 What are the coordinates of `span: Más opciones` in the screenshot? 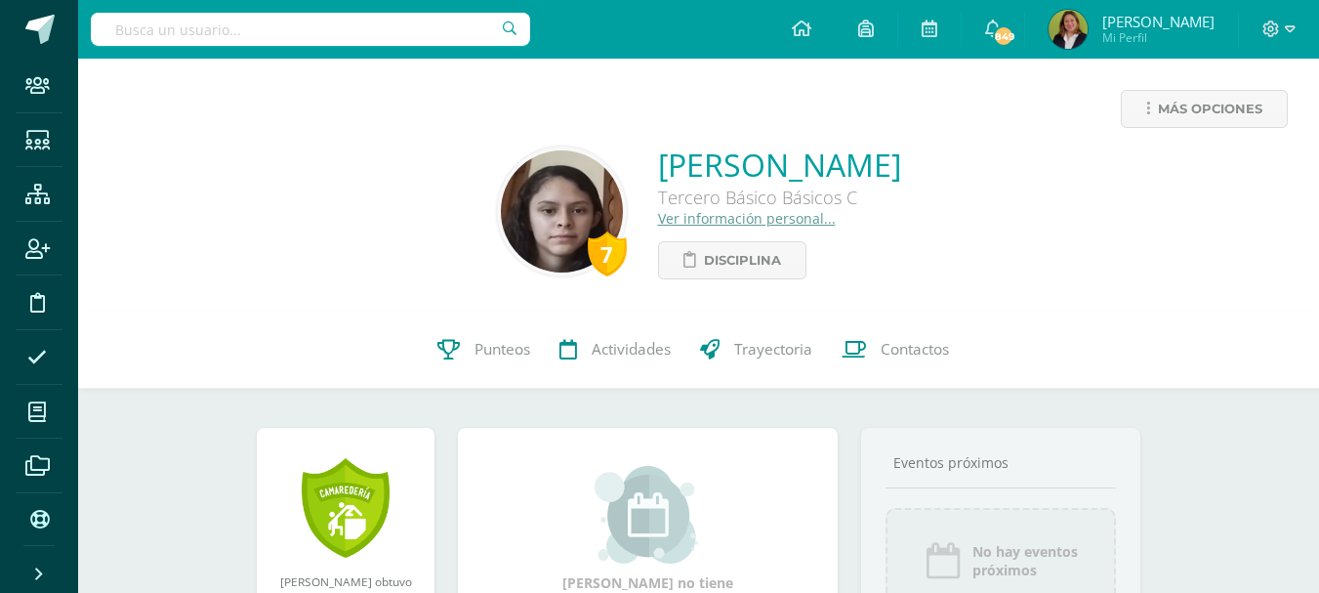 It's located at (1210, 108).